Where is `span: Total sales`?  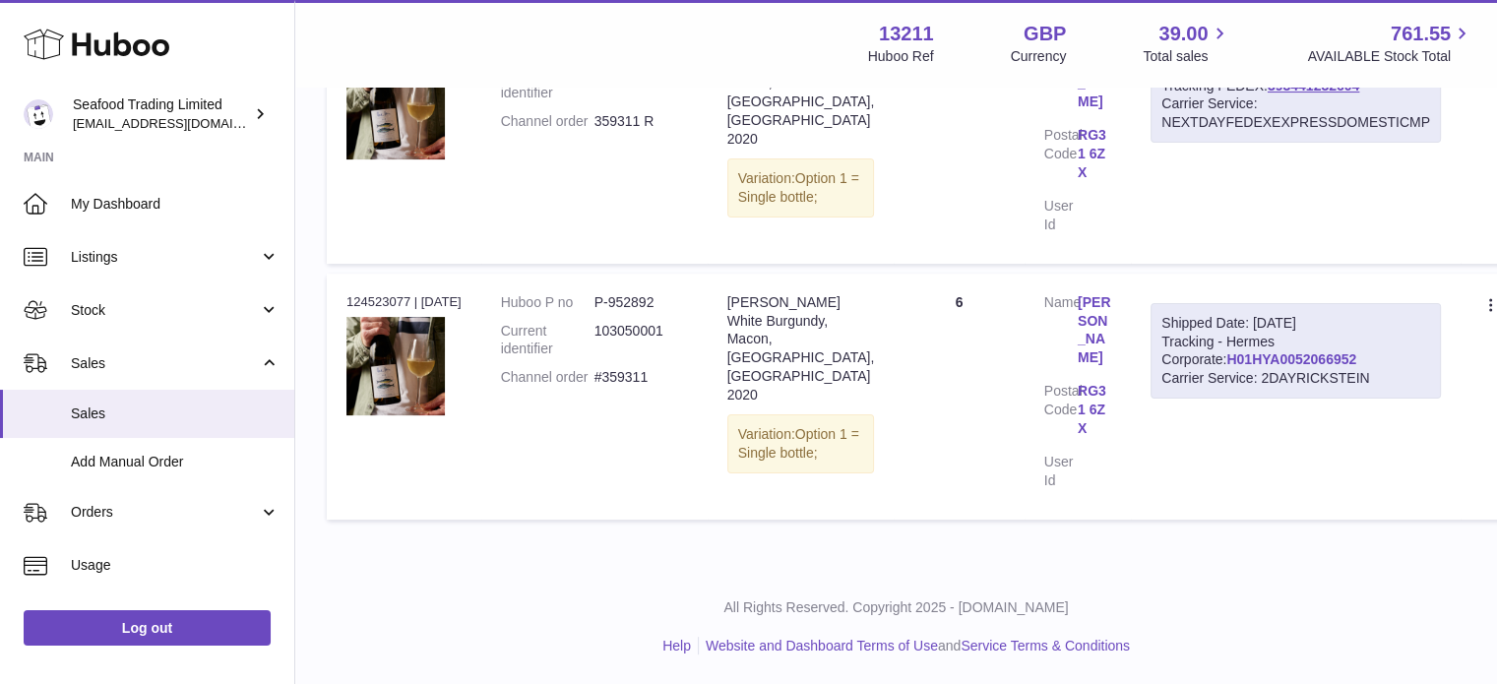
span: Total sales is located at coordinates (1186, 56).